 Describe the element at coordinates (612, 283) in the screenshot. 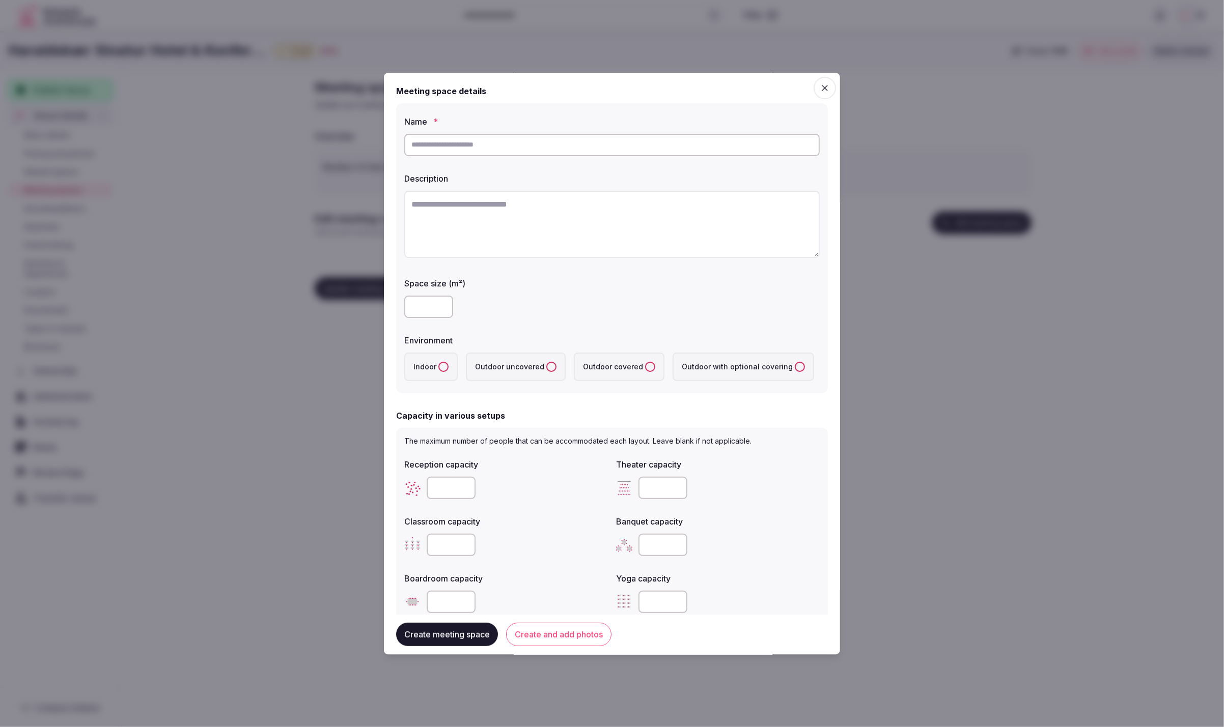

I see `label: Space size (m²)` at that location.